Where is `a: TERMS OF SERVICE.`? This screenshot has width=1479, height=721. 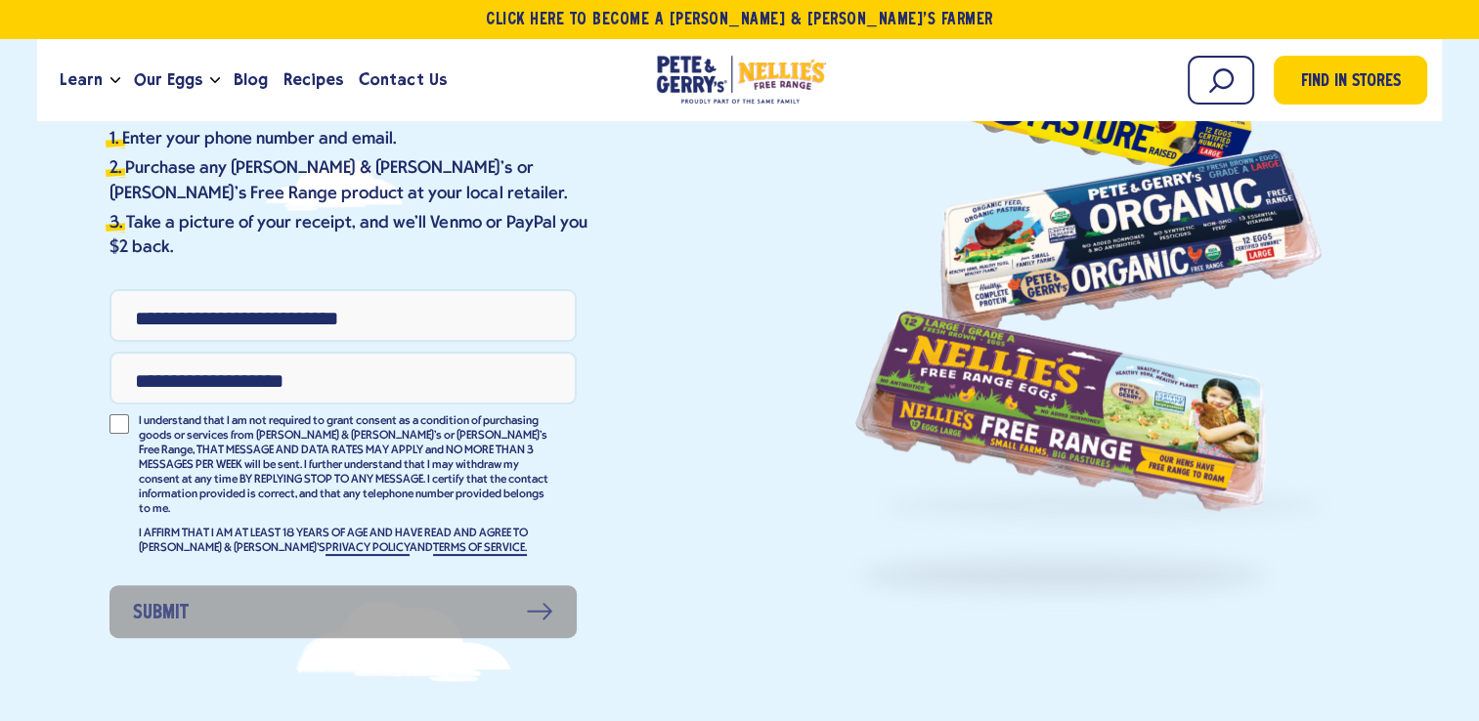
a: TERMS OF SERVICE. is located at coordinates (480, 549).